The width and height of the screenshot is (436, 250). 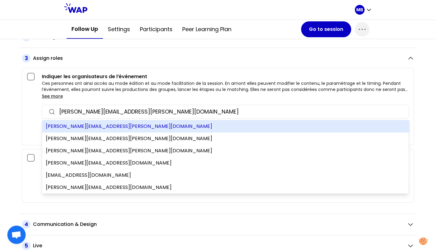 What do you see at coordinates (38, 246) in the screenshot?
I see `h2: Live` at bounding box center [38, 246].